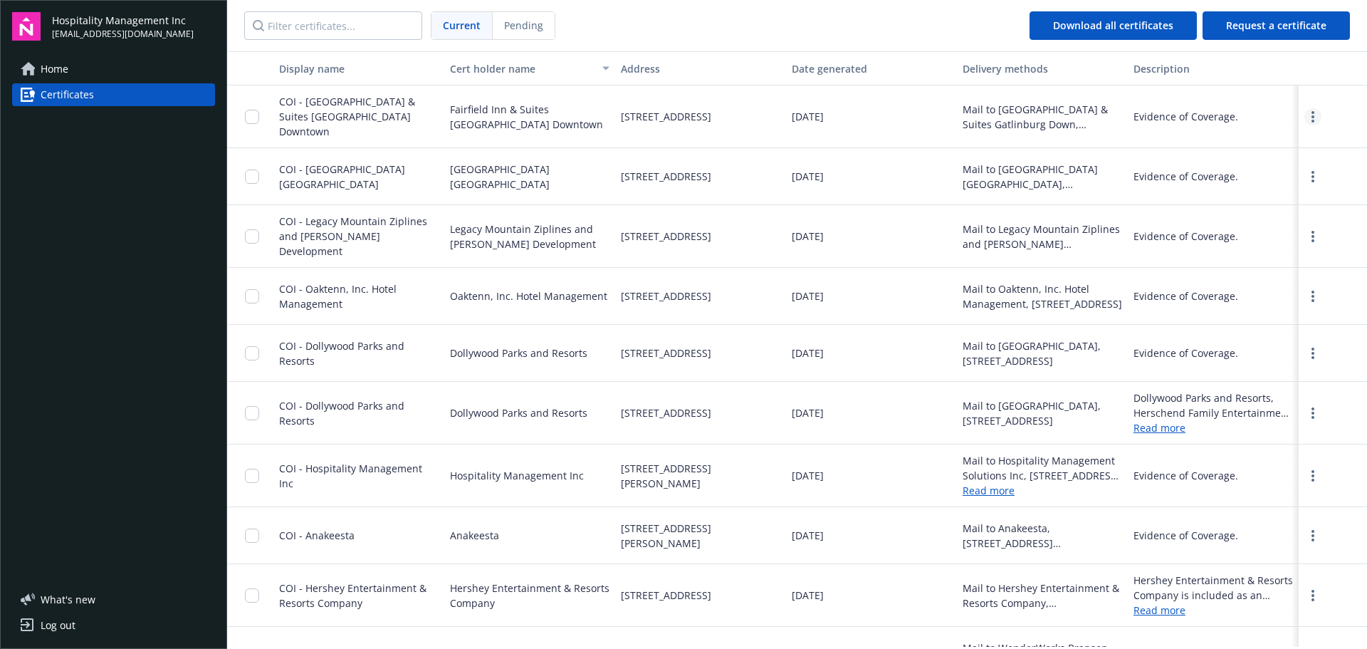 The width and height of the screenshot is (1367, 649). Describe the element at coordinates (1213, 68) in the screenshot. I see `button: Description` at that location.